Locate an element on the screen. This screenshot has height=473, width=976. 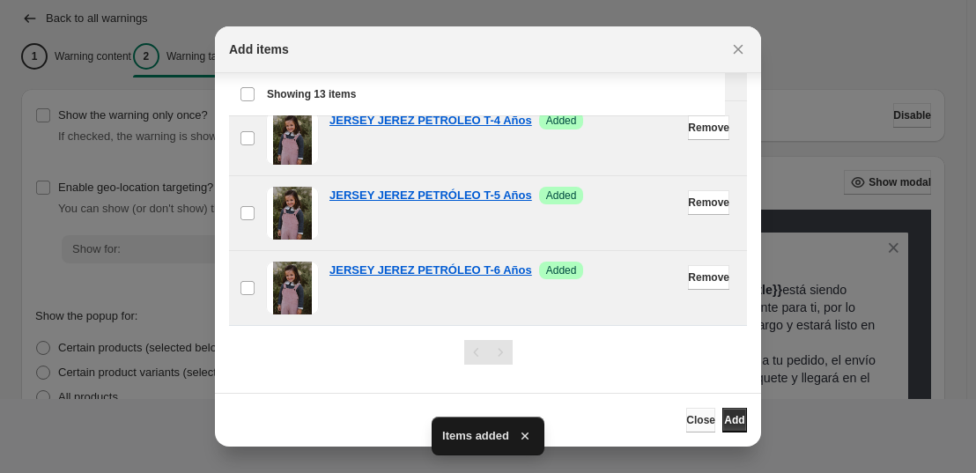
span: Close is located at coordinates (701, 420).